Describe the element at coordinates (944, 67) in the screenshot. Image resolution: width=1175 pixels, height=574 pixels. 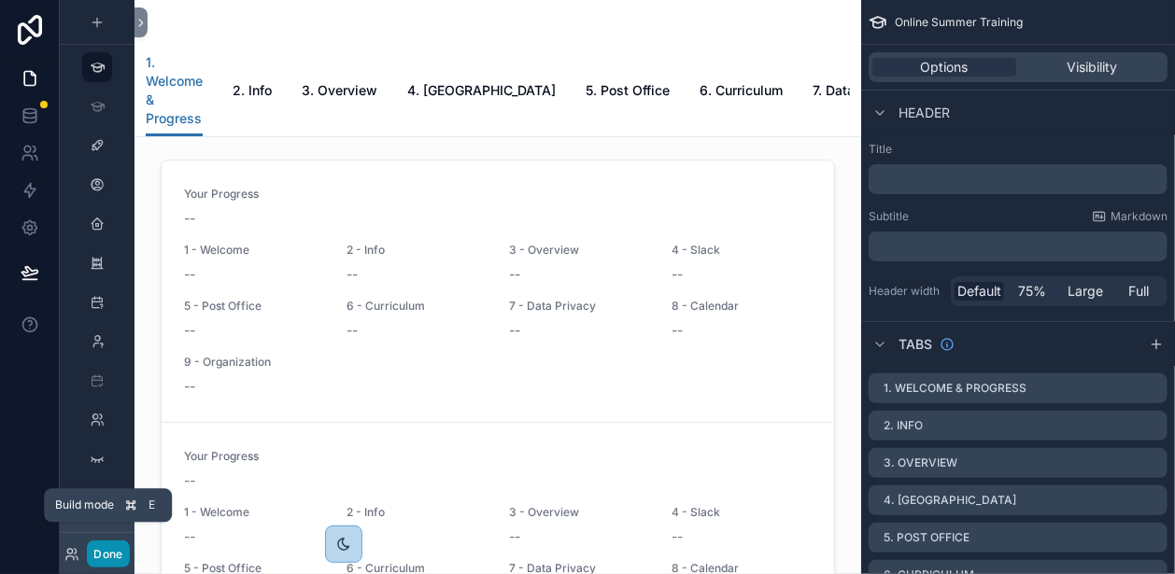
I see `span: Options` at that location.